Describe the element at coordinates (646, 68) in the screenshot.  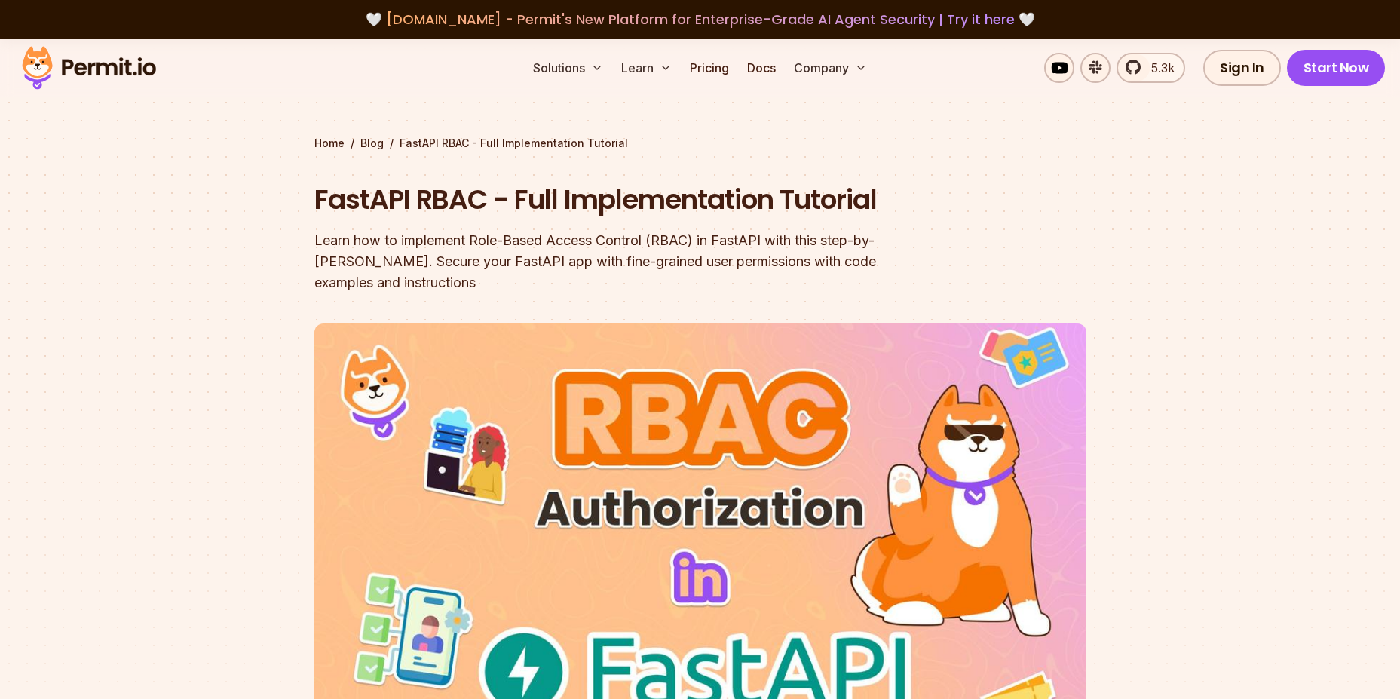
I see `button: Learn` at that location.